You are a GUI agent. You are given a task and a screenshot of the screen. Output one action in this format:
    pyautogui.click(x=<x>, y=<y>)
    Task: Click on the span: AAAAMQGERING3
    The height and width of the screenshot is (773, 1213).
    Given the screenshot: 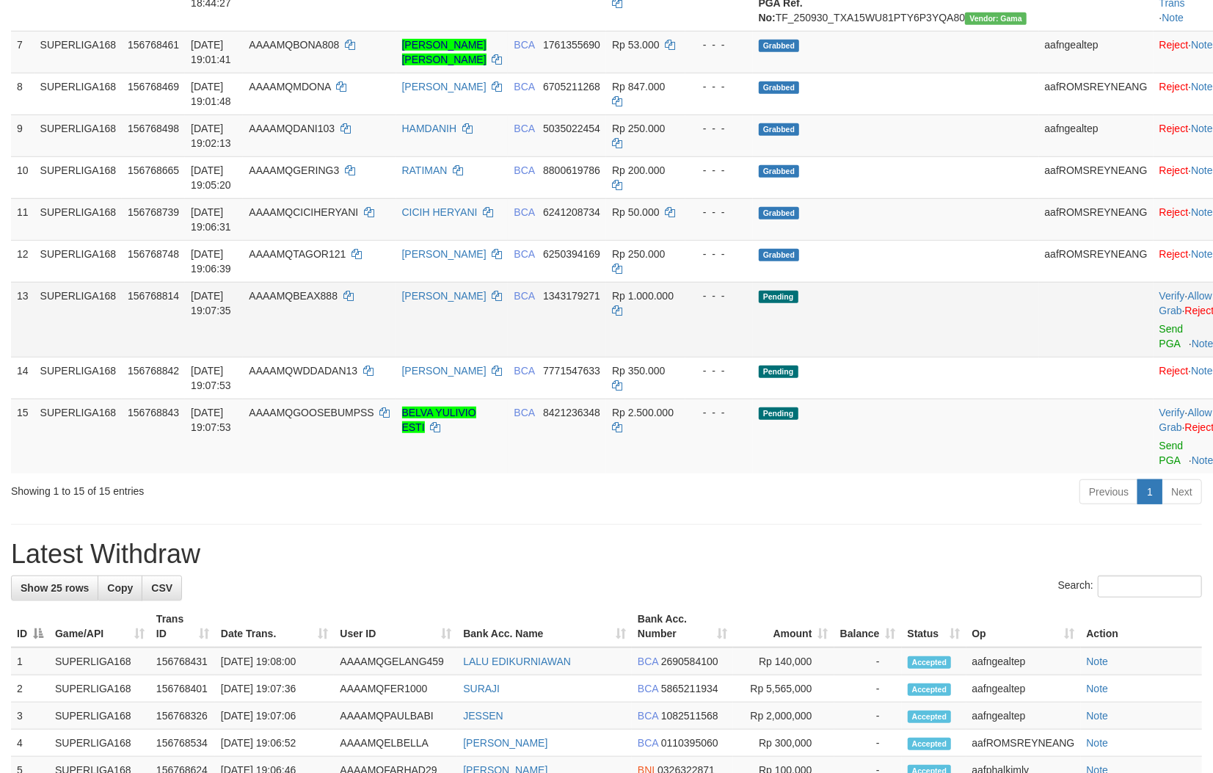 What is the action you would take?
    pyautogui.click(x=294, y=170)
    